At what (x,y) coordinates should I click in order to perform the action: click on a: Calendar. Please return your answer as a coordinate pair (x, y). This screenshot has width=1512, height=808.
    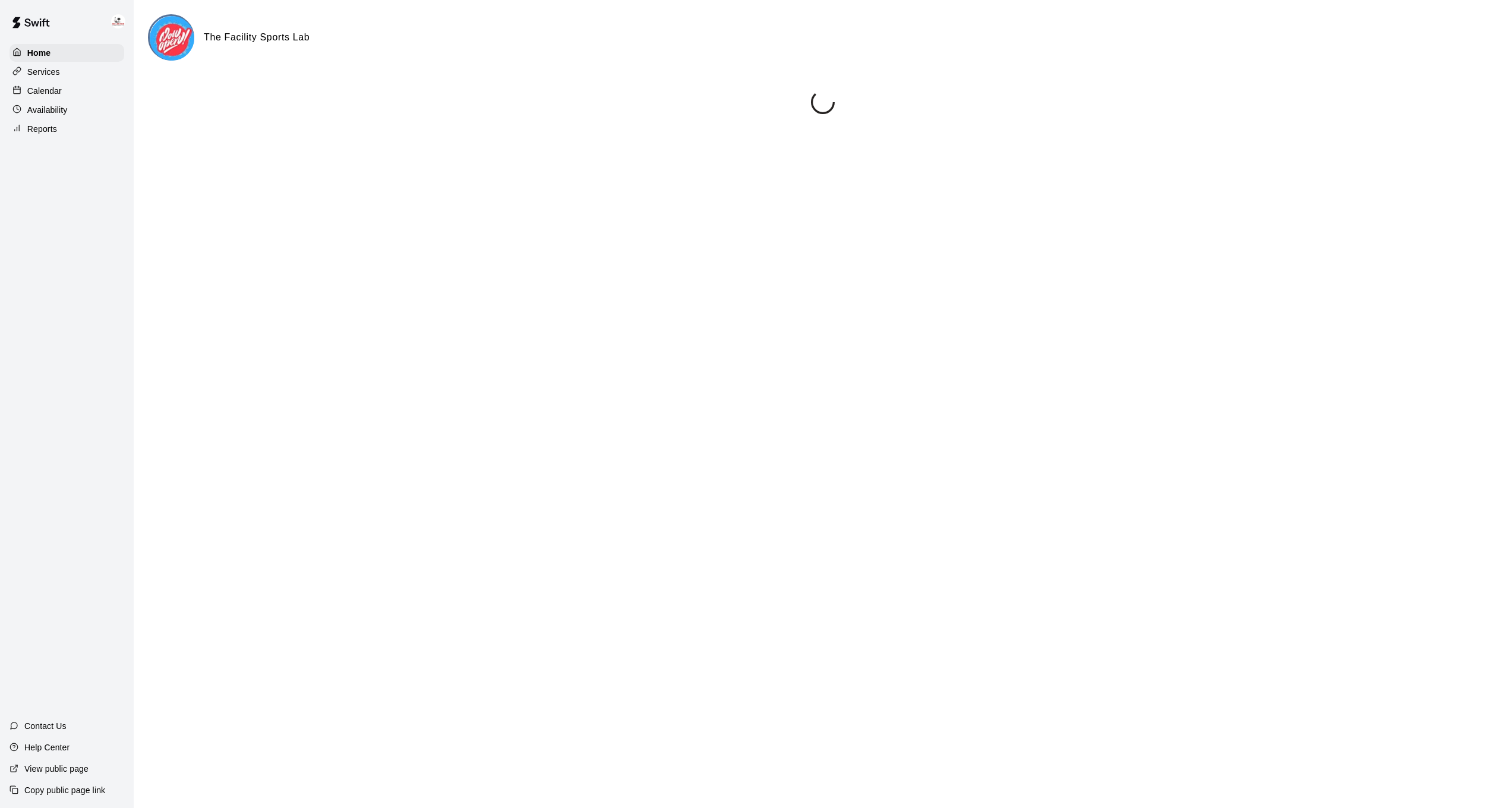
    Looking at the image, I should click on (66, 91).